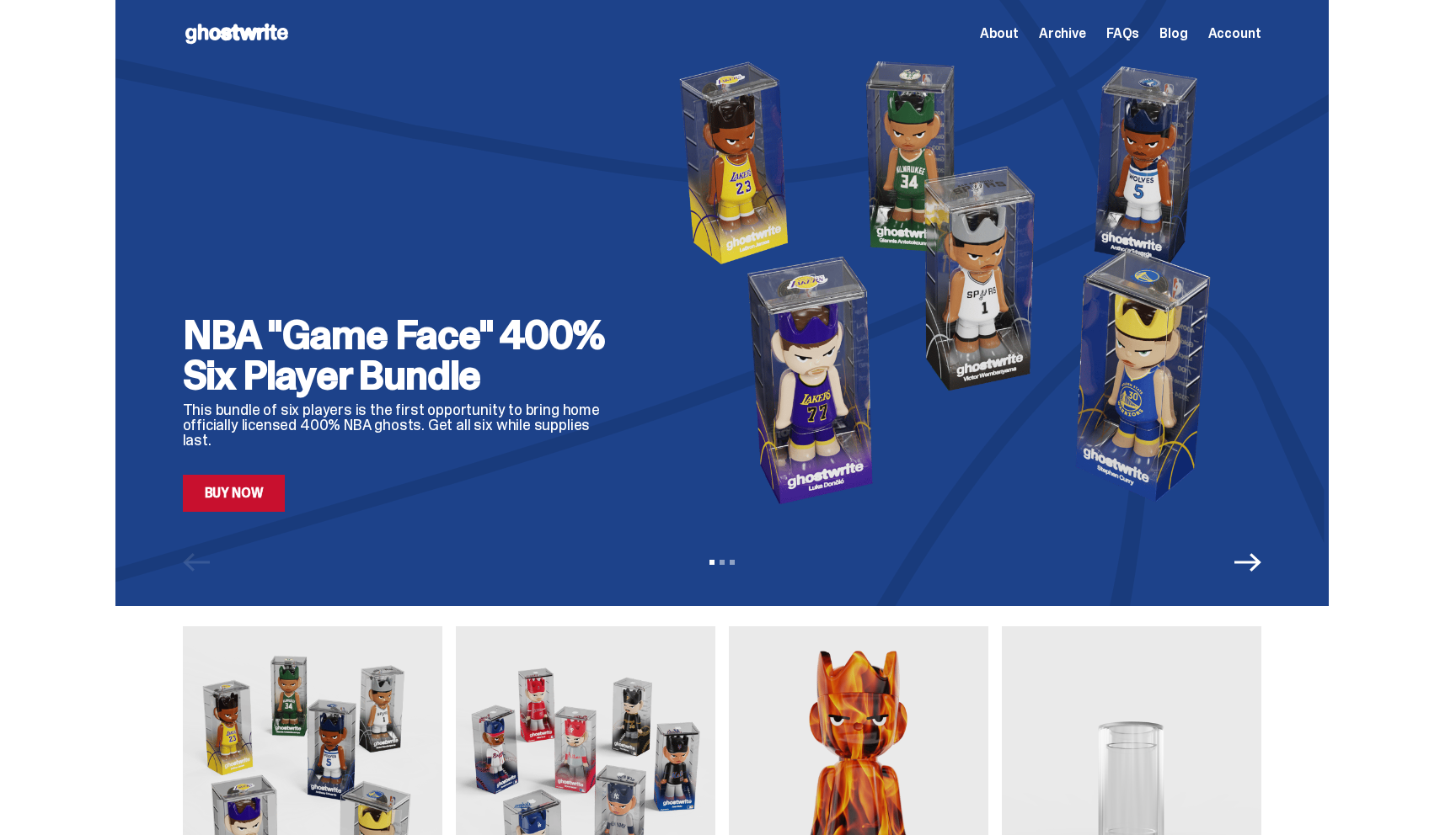 This screenshot has width=1456, height=835. I want to click on a: FAQs, so click(1122, 33).